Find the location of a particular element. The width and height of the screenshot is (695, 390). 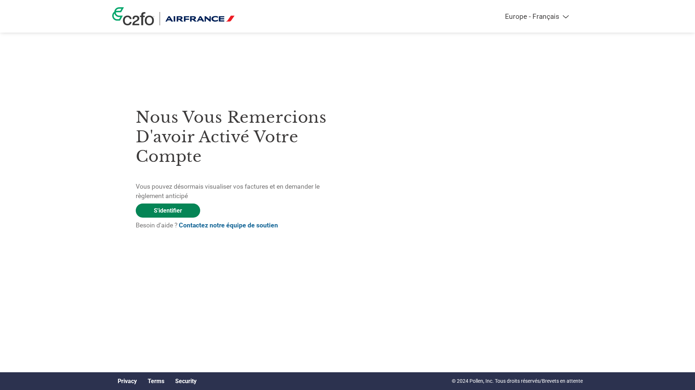

a: S'identifier is located at coordinates (168, 210).